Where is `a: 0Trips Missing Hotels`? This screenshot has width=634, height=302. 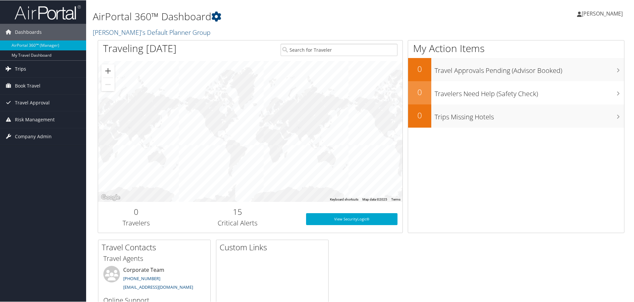
a: 0Trips Missing Hotels is located at coordinates (516, 116).